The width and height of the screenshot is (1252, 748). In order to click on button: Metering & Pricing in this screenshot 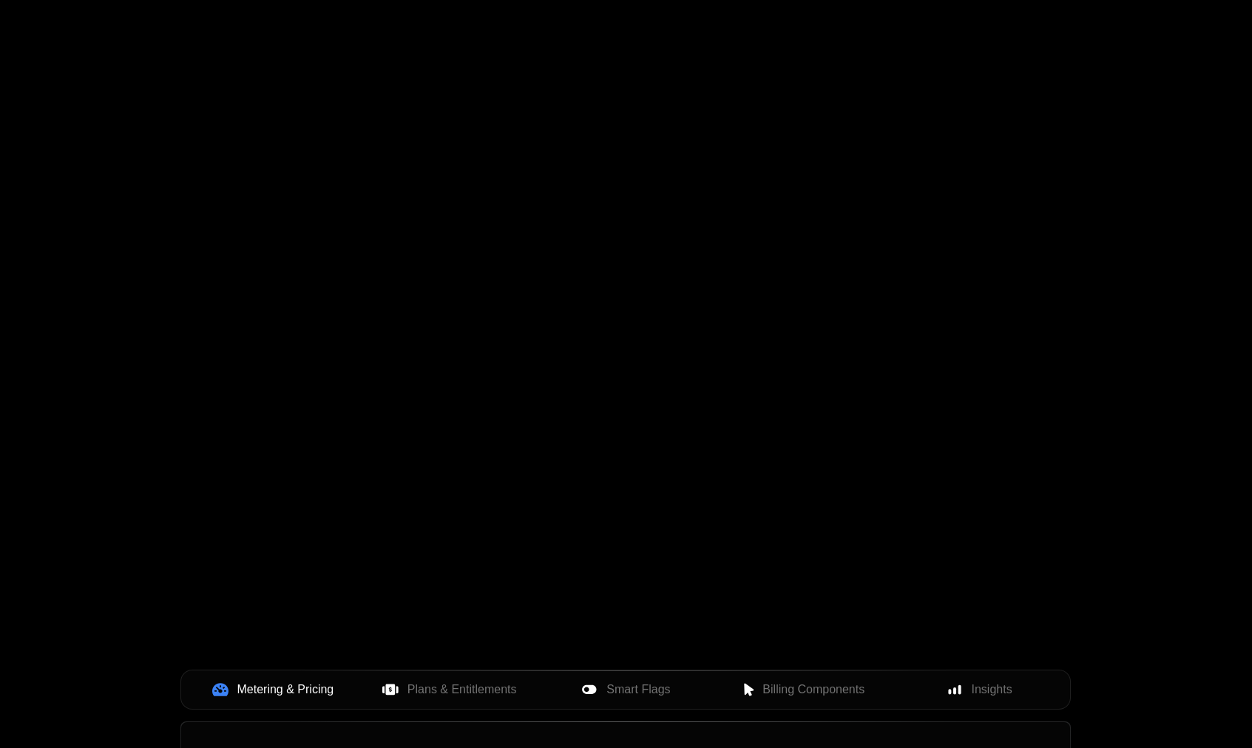, I will do `click(272, 690)`.